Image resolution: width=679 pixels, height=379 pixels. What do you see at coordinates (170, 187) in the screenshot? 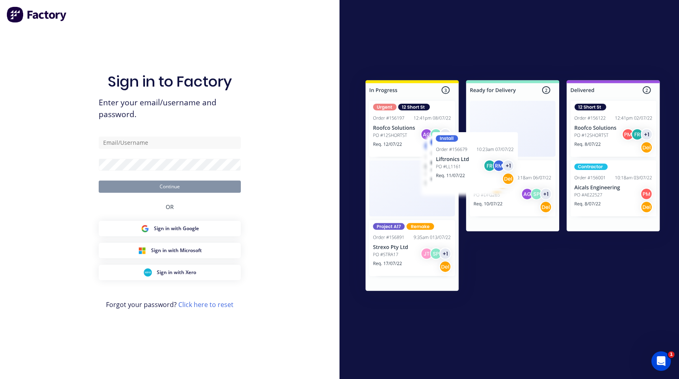
I see `button: Continue` at bounding box center [170, 187].